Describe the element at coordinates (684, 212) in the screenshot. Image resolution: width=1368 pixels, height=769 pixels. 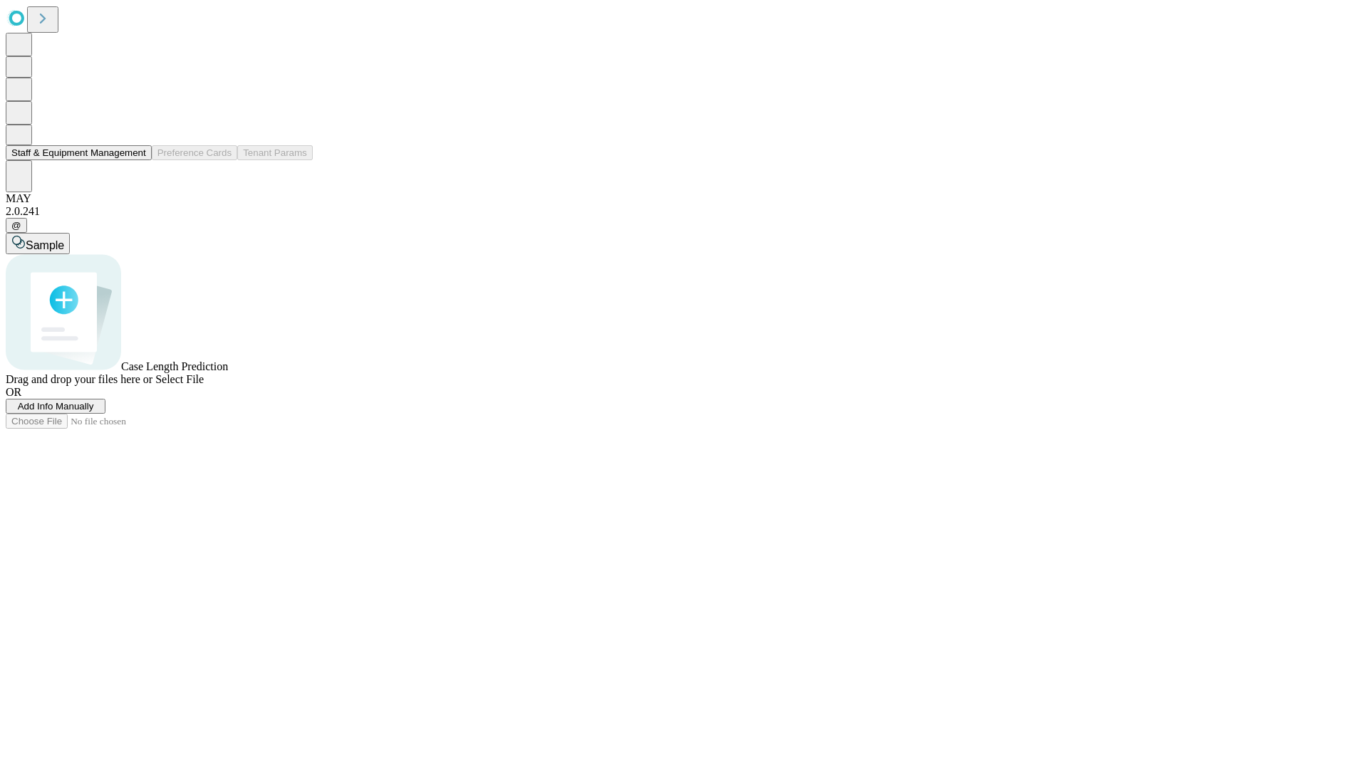
I see `div: 2.0.241` at that location.